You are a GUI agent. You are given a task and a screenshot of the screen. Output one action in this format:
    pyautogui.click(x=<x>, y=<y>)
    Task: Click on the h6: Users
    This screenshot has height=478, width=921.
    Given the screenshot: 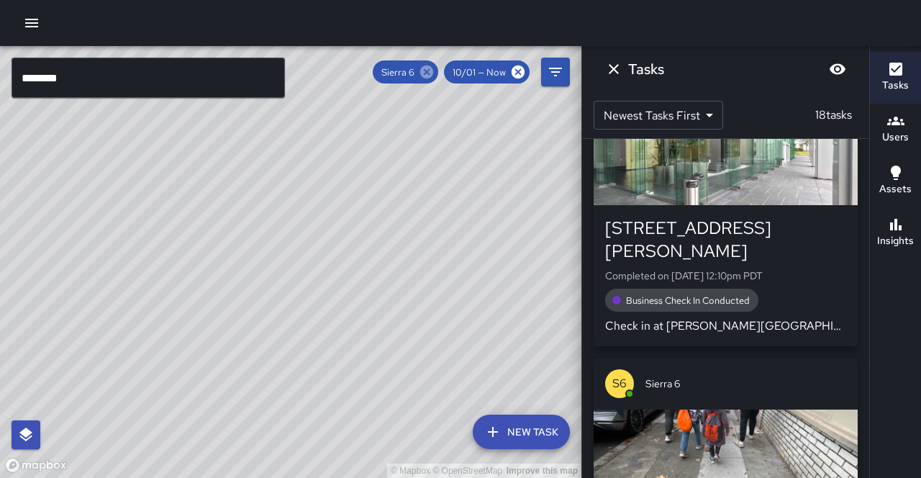 What is the action you would take?
    pyautogui.click(x=896, y=137)
    